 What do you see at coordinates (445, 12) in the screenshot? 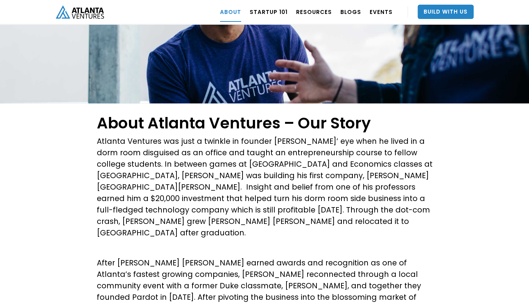
I see `a: Build With Us` at bounding box center [445, 12].